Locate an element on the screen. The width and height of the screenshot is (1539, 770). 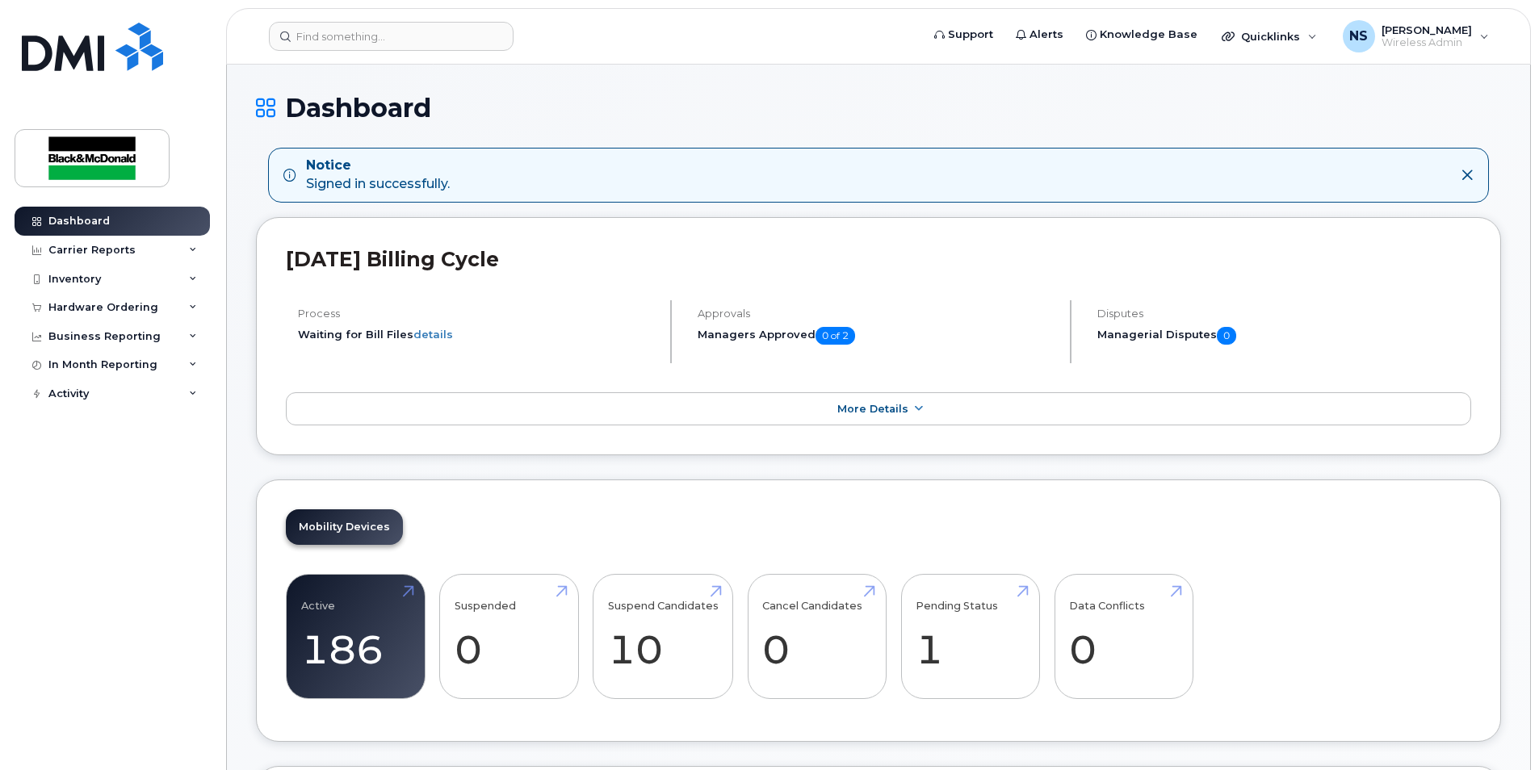
div: Signed in successfully. is located at coordinates (378, 175).